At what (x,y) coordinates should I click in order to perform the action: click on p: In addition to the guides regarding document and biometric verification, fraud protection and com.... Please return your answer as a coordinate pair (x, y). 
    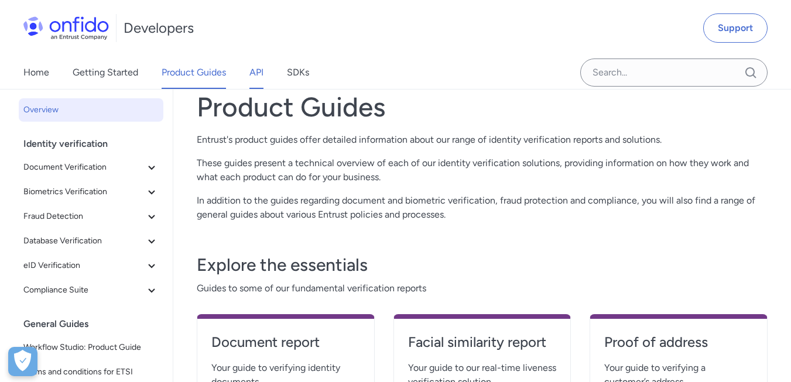
    Looking at the image, I should click on (482, 208).